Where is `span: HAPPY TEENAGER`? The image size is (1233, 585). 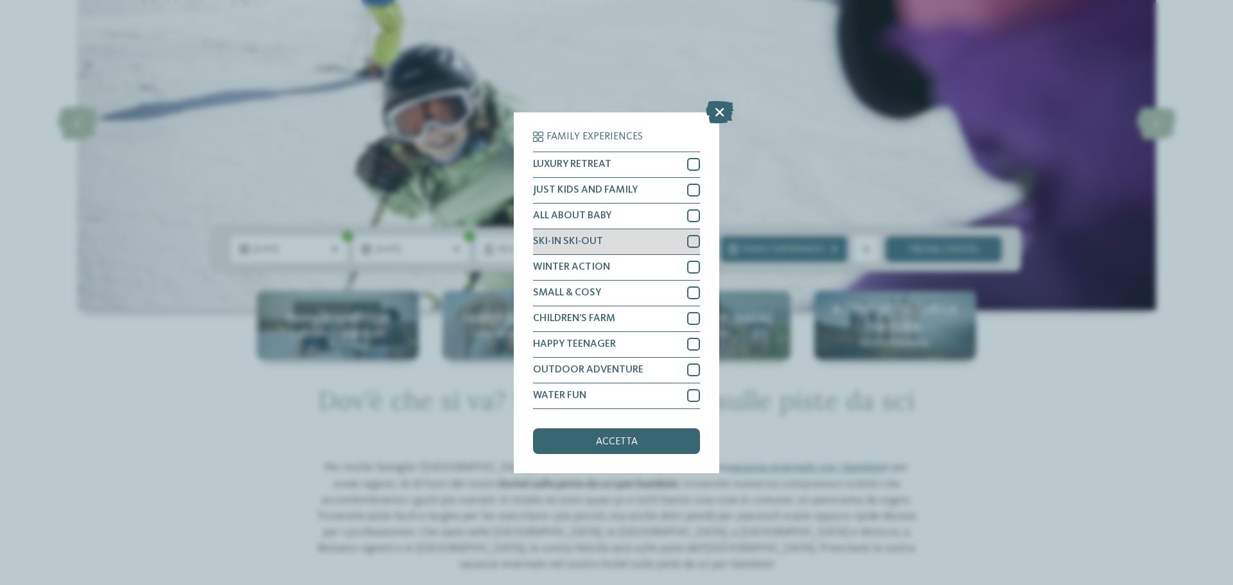 span: HAPPY TEENAGER is located at coordinates (574, 344).